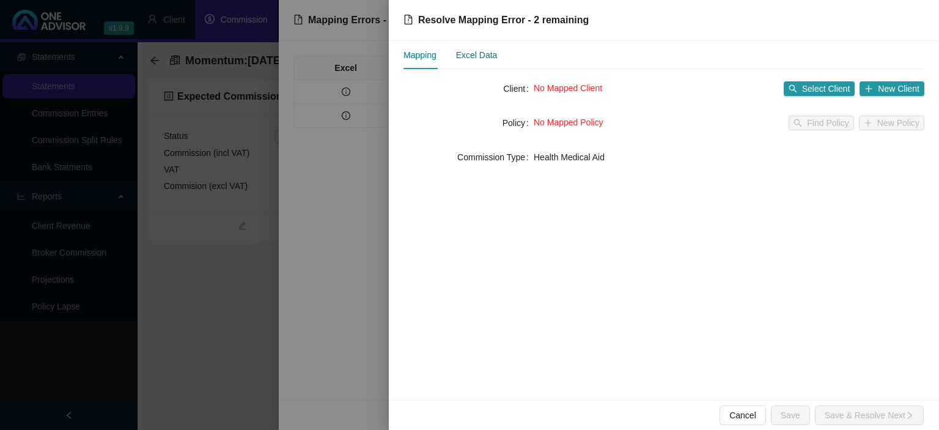 This screenshot has height=430, width=939. What do you see at coordinates (892, 89) in the screenshot?
I see `button: New Client` at bounding box center [892, 89].